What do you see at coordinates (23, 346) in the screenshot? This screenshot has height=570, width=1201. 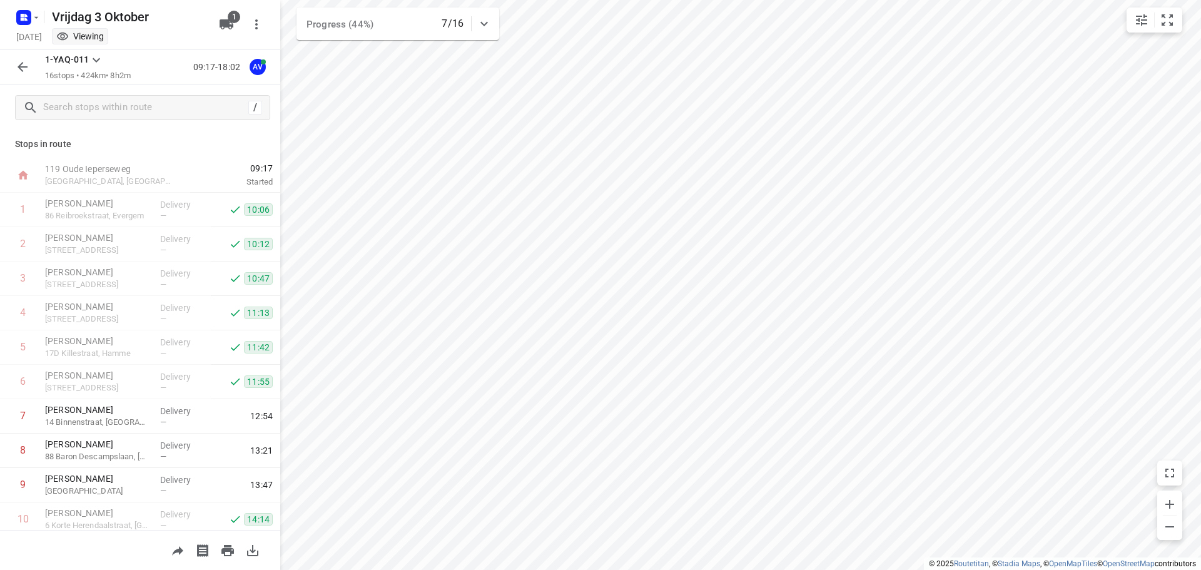 I see `div: 5` at bounding box center [23, 346].